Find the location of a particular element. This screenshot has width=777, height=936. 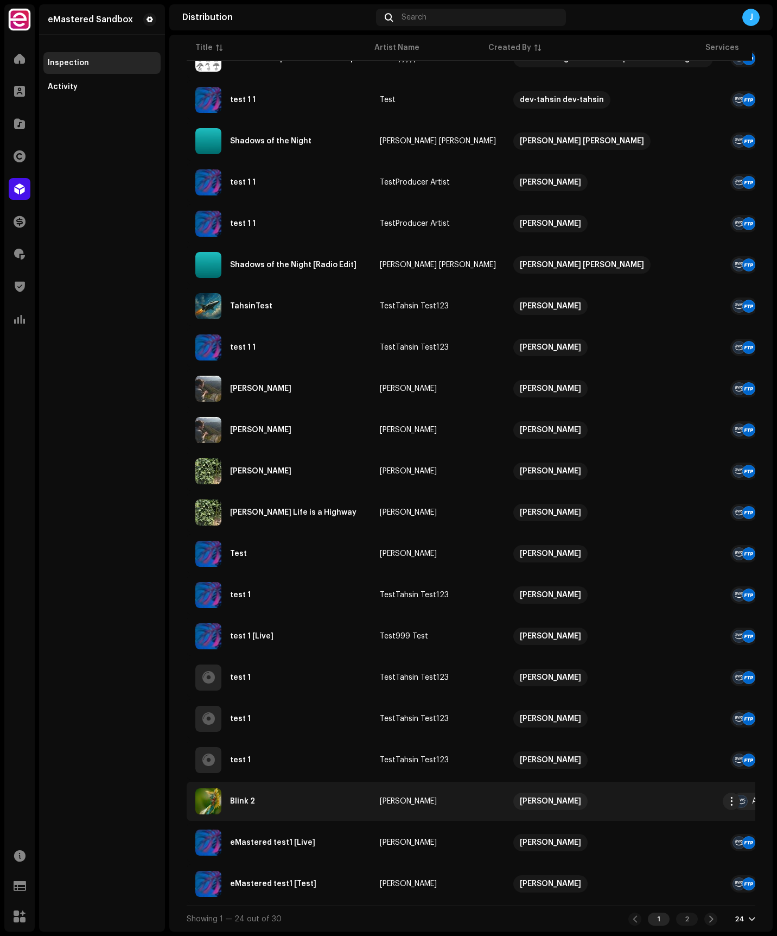

img: 5fc6b103-5c80-4255-8563-a906ea0ebc77 is located at coordinates (208, 554).